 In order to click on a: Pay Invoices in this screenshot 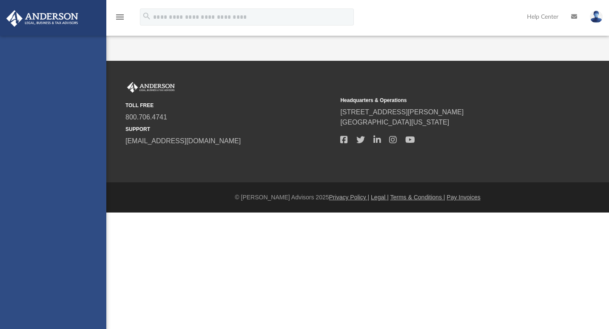, I will do `click(463, 197)`.